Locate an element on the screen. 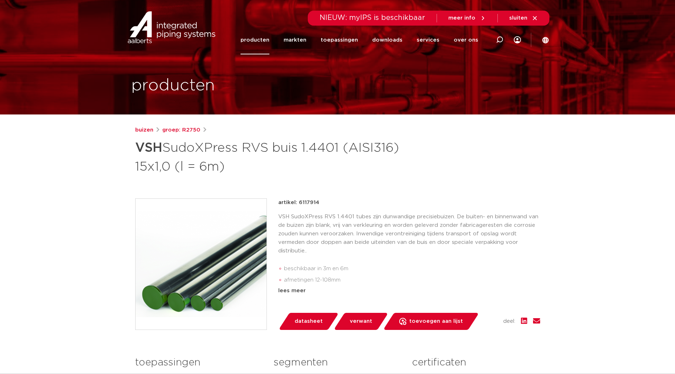 This screenshot has height=374, width=675. span: verwant is located at coordinates (361, 322).